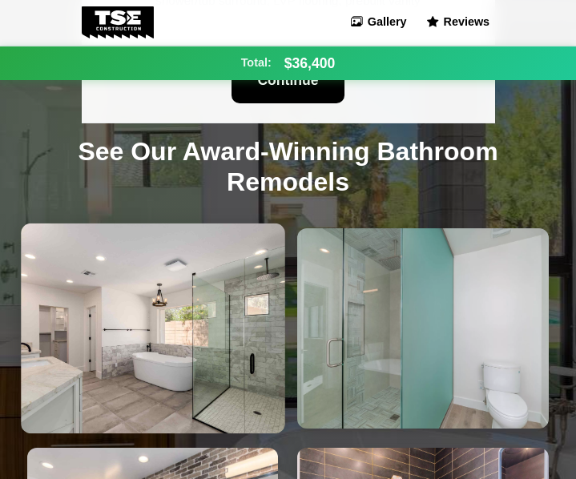 The height and width of the screenshot is (479, 576). What do you see at coordinates (152, 328) in the screenshot?
I see `img: Medlock Bathroom Remodel` at bounding box center [152, 328].